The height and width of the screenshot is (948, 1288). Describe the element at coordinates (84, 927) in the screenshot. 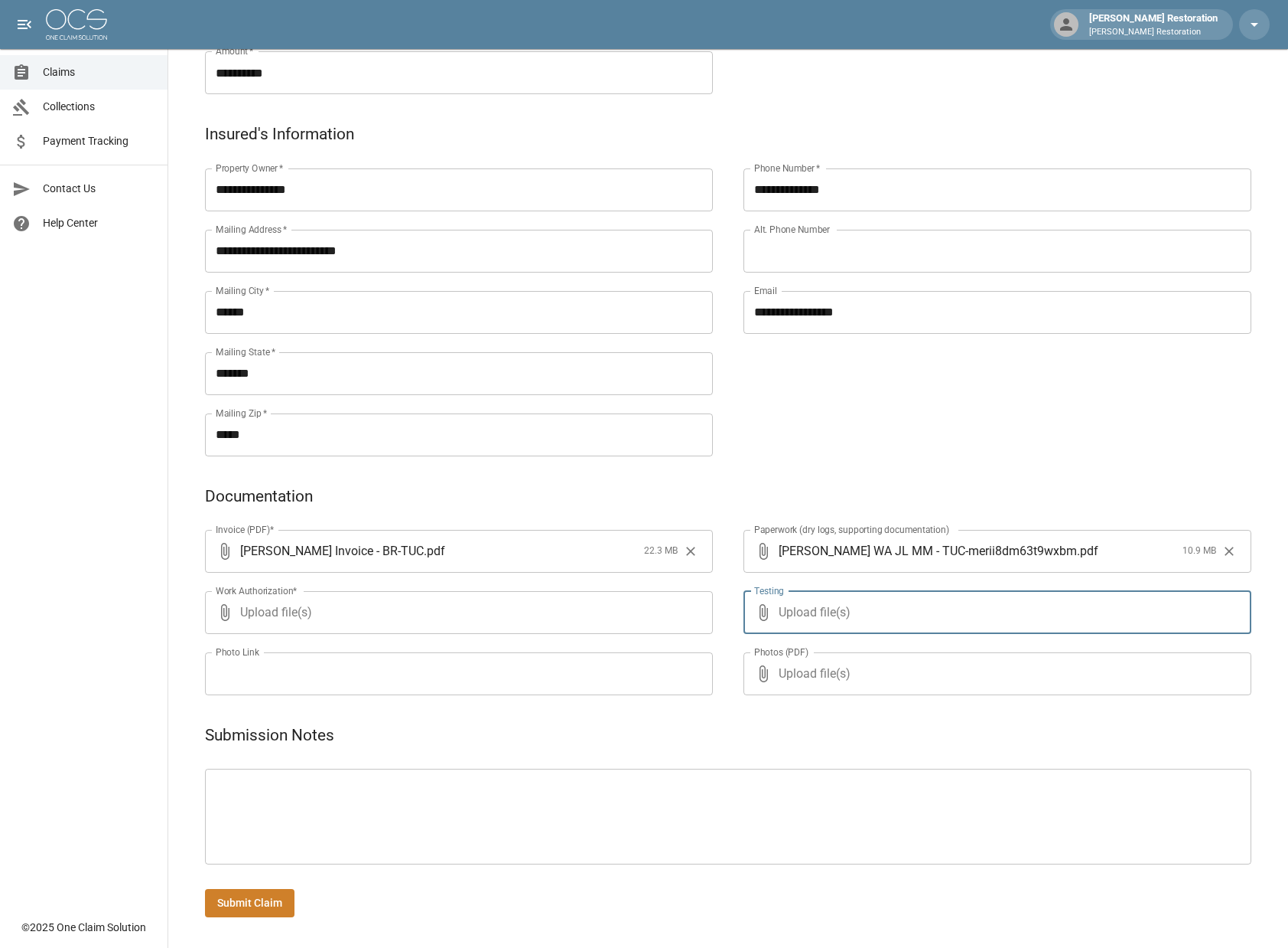

I see `div: © 2025 One Claim Solution` at that location.